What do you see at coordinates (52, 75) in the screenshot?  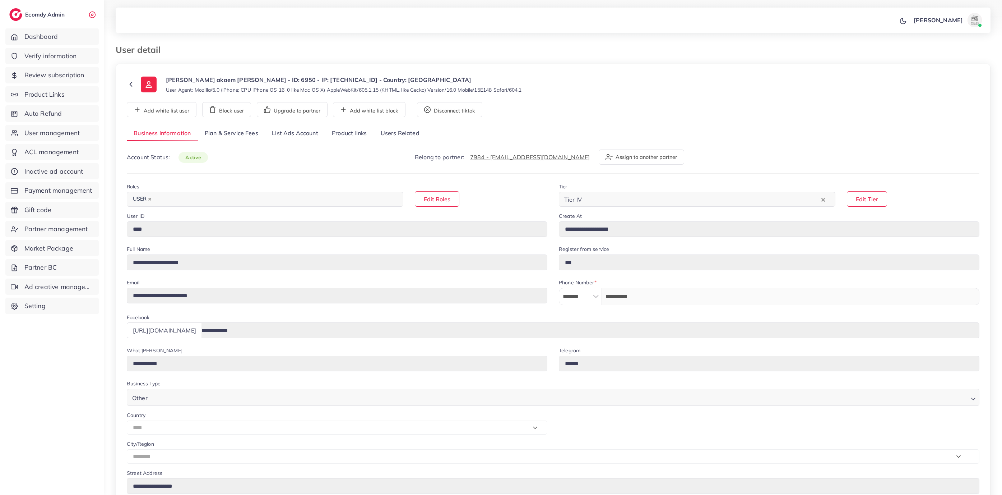 I see `a: Review subscription` at bounding box center [52, 75].